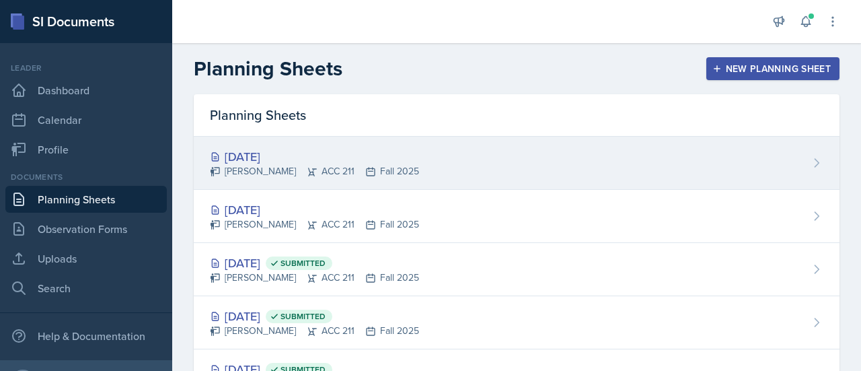 The width and height of the screenshot is (861, 371). Describe the element at coordinates (86, 288) in the screenshot. I see `a: Search` at that location.